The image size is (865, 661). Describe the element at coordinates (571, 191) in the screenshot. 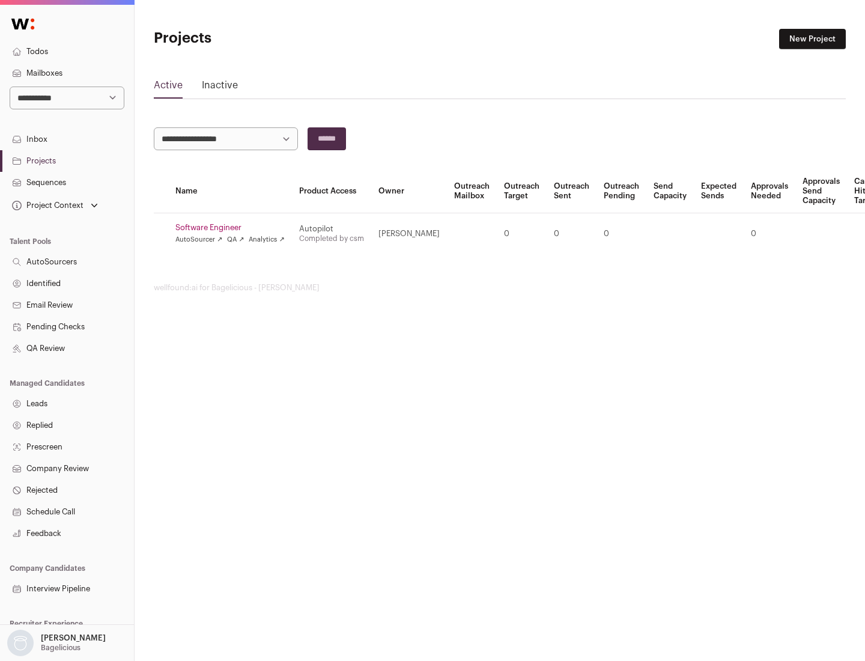

I see `th: Outreach Sent` at that location.